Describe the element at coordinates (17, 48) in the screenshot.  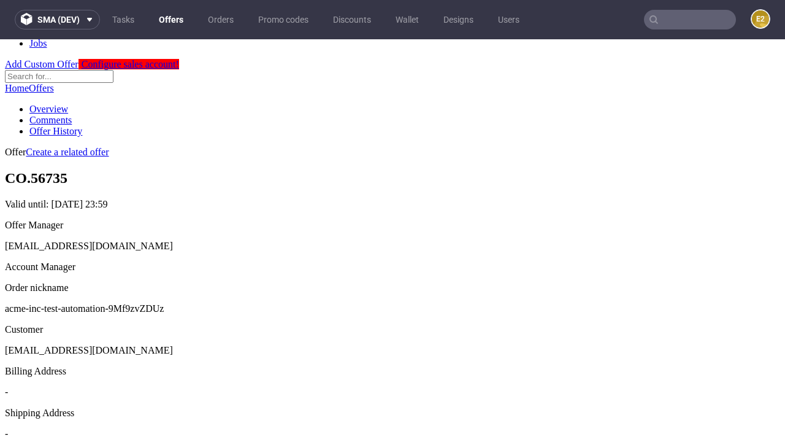
I see `a: Home` at that location.